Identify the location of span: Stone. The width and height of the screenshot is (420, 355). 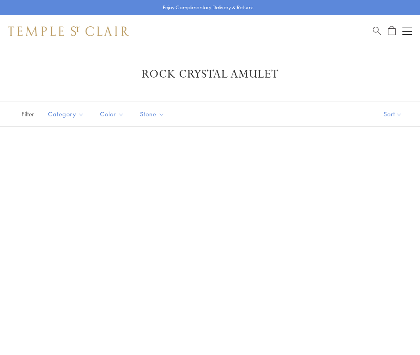
(153, 114).